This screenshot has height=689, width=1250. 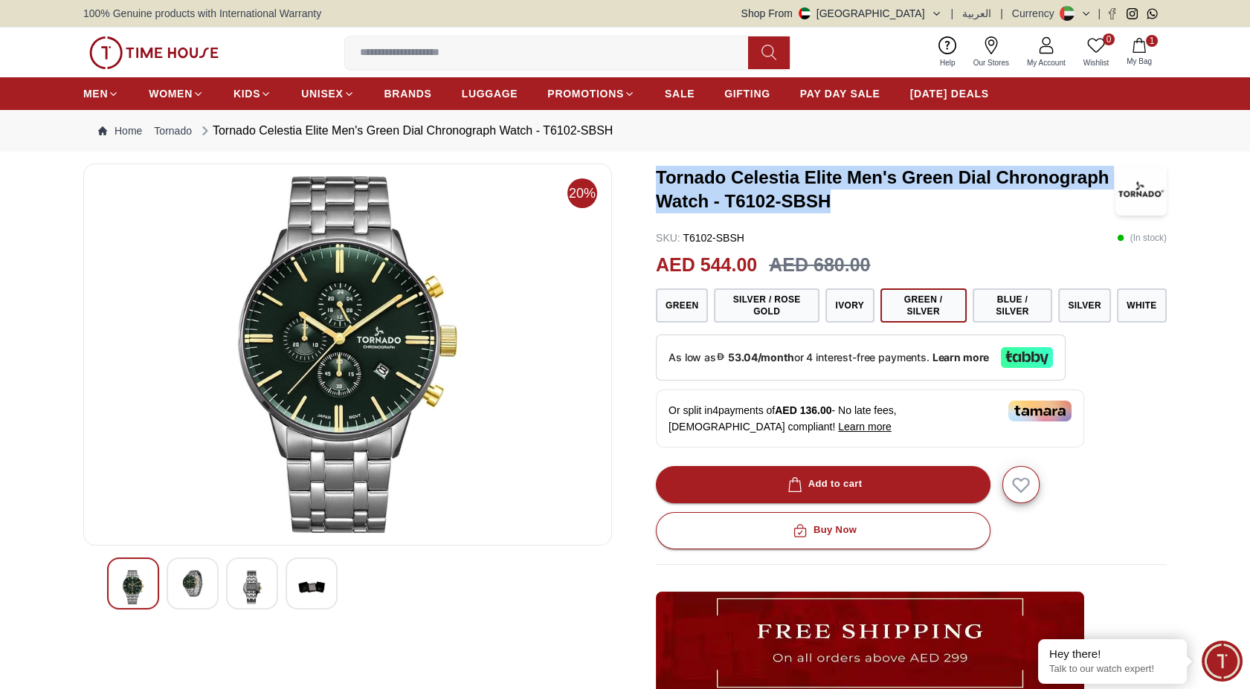 I want to click on a: PAY DAY SALE, so click(x=840, y=94).